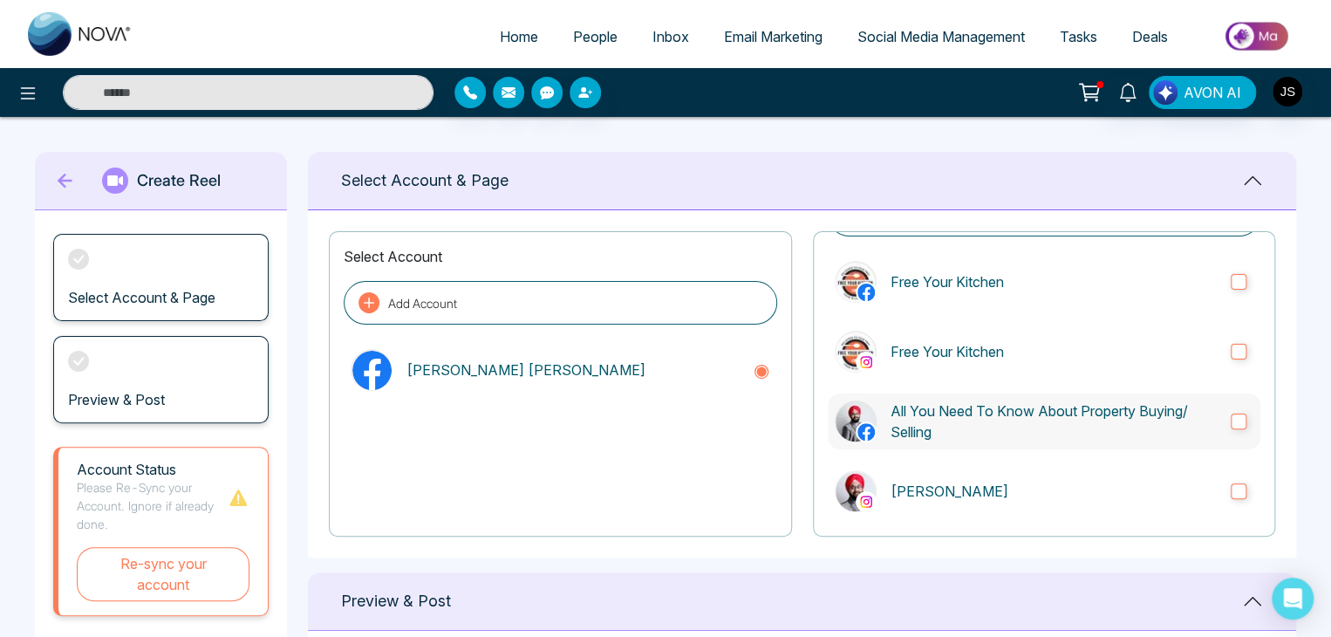  I want to click on h3: Preview & Post, so click(116, 400).